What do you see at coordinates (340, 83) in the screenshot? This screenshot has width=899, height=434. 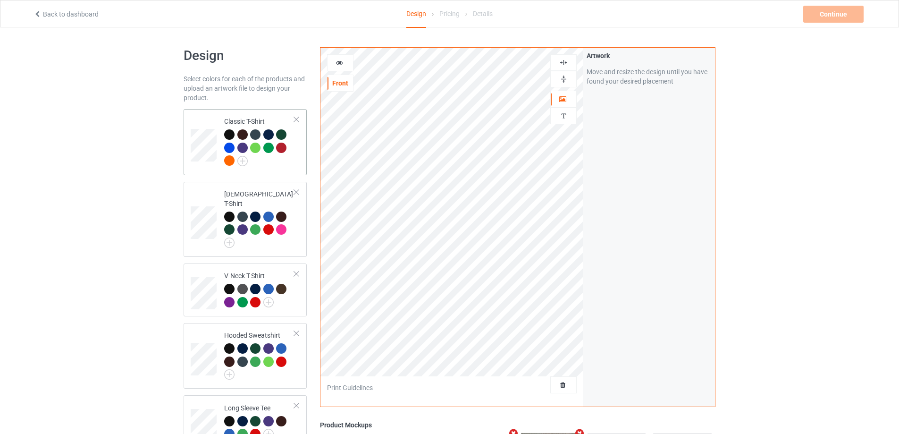 I see `div: Front` at bounding box center [340, 83].